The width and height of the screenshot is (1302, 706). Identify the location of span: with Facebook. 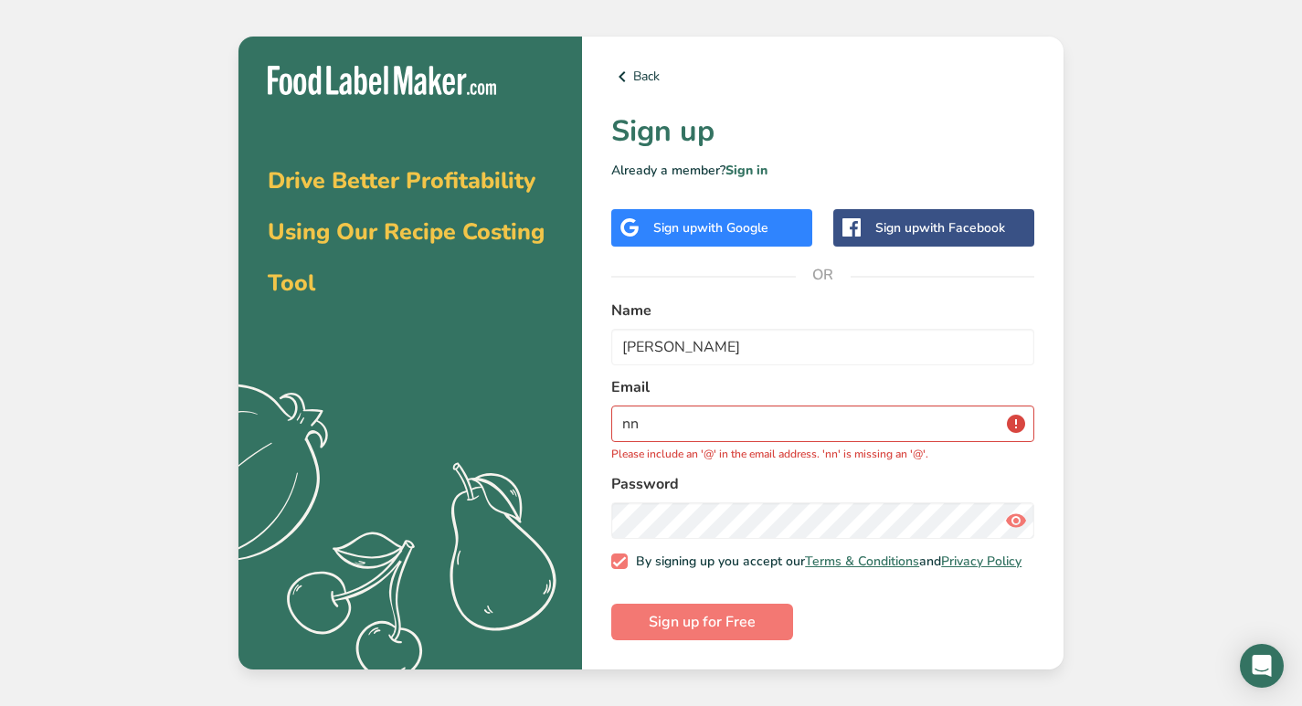
(962, 227).